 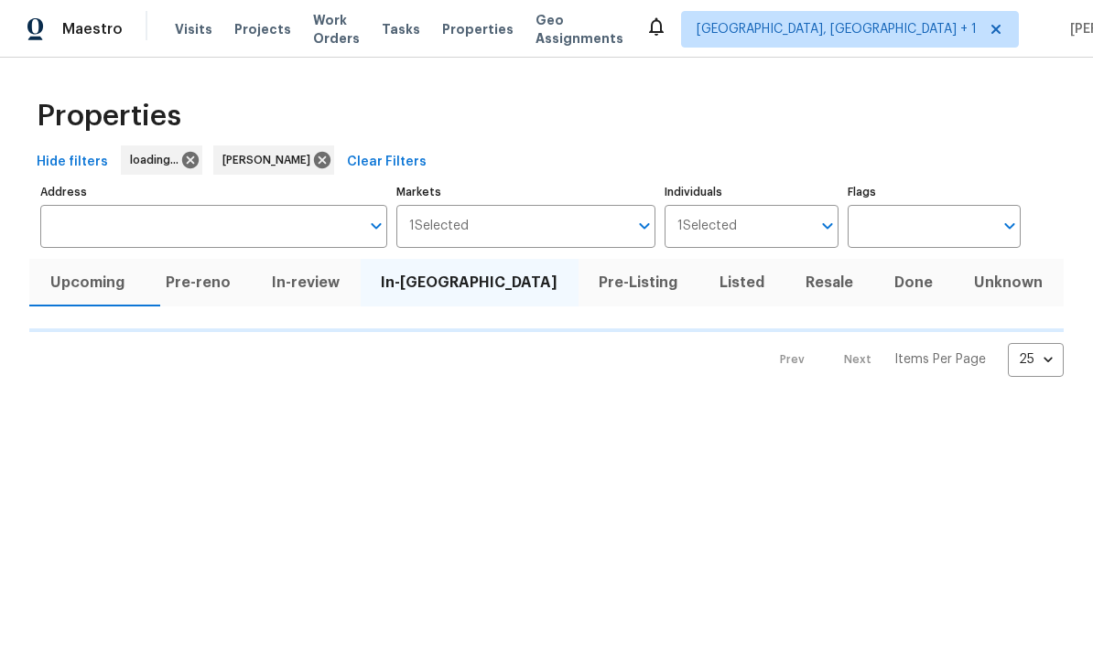 What do you see at coordinates (87, 283) in the screenshot?
I see `span: Upcoming` at bounding box center [87, 283].